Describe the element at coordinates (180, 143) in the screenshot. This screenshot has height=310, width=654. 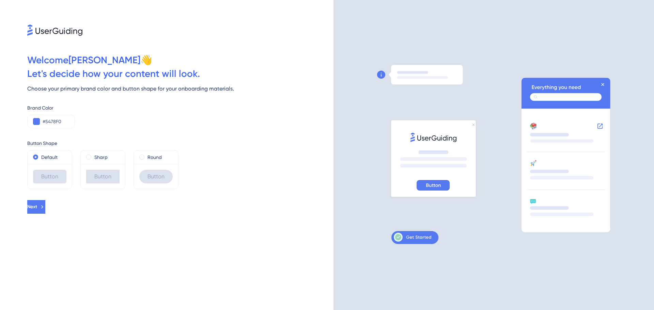
I see `div: Button Shape` at that location.